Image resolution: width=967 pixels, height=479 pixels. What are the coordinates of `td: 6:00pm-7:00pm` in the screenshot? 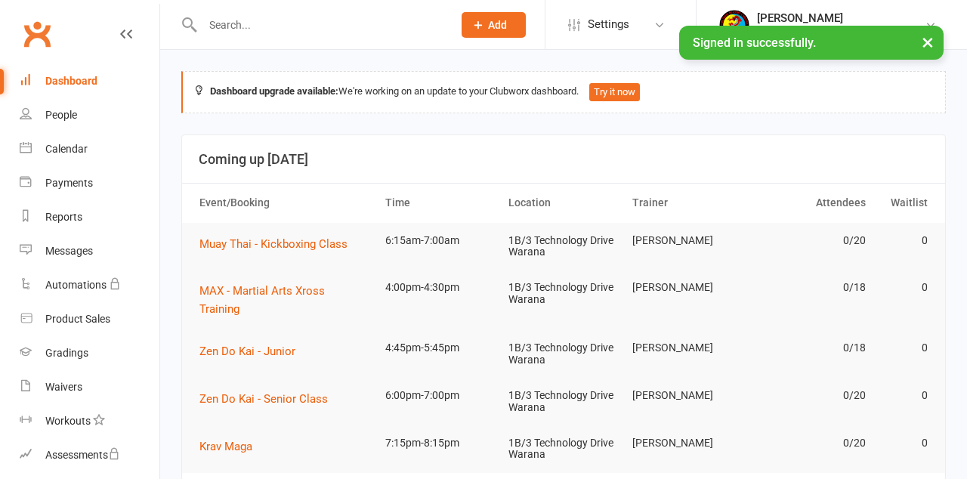 It's located at (440, 395).